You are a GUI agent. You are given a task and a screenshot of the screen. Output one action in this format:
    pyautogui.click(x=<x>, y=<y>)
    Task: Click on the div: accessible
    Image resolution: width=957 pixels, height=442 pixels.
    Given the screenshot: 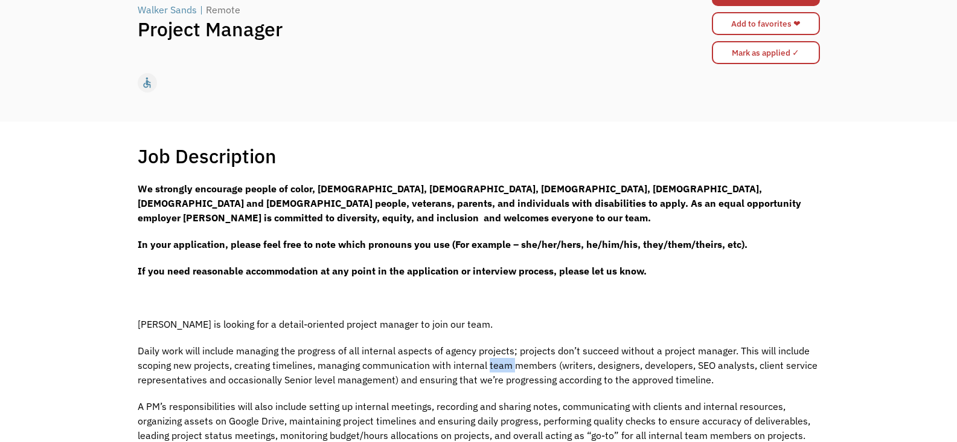 What is the action you would take?
    pyautogui.click(x=147, y=83)
    